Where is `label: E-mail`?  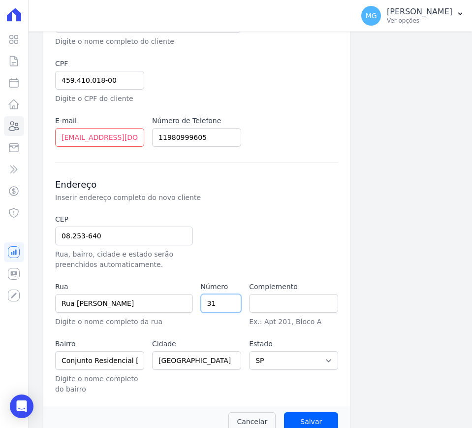 label: E-mail is located at coordinates (99, 121).